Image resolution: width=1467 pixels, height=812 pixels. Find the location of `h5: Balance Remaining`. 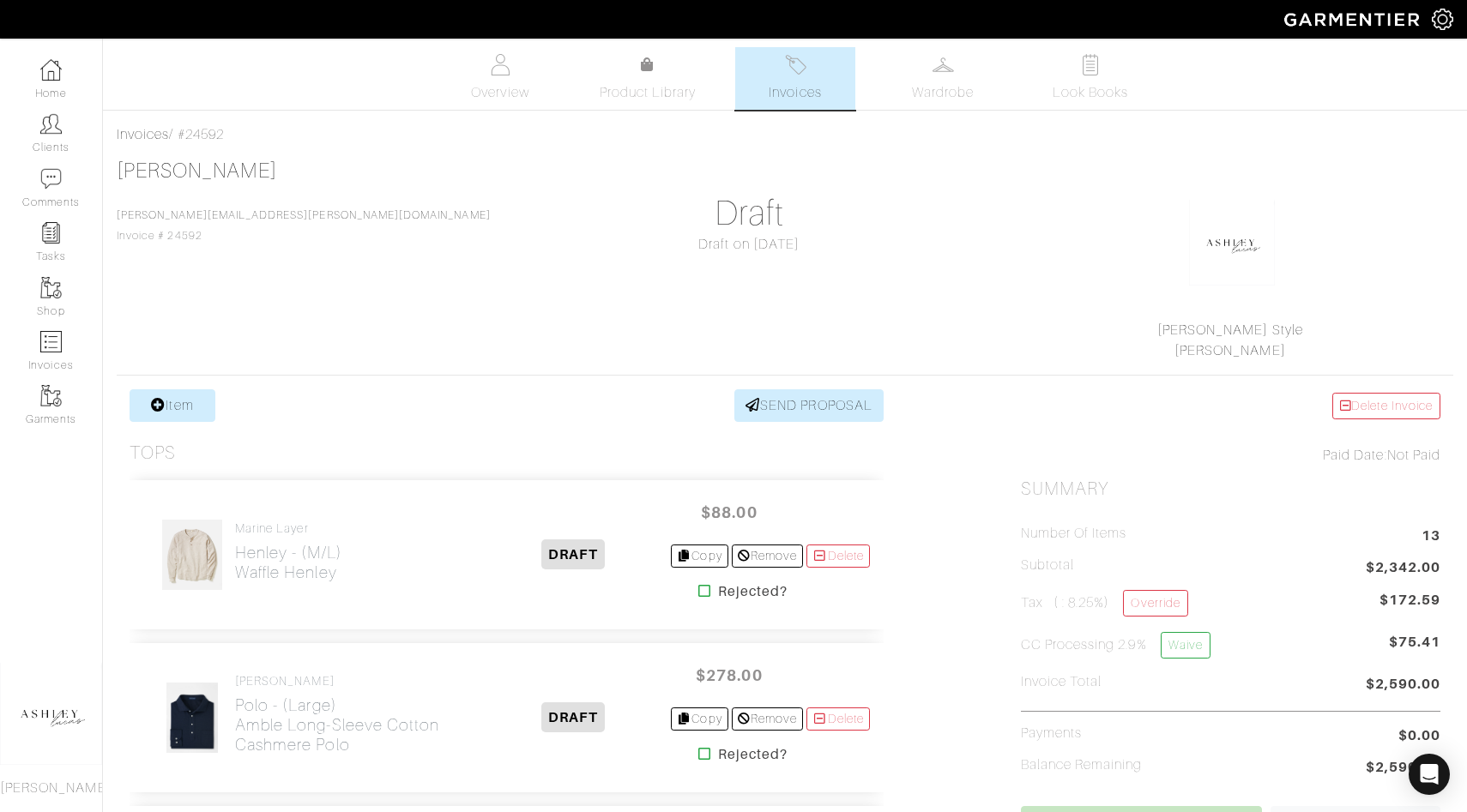

h5: Balance Remaining is located at coordinates (1082, 765).